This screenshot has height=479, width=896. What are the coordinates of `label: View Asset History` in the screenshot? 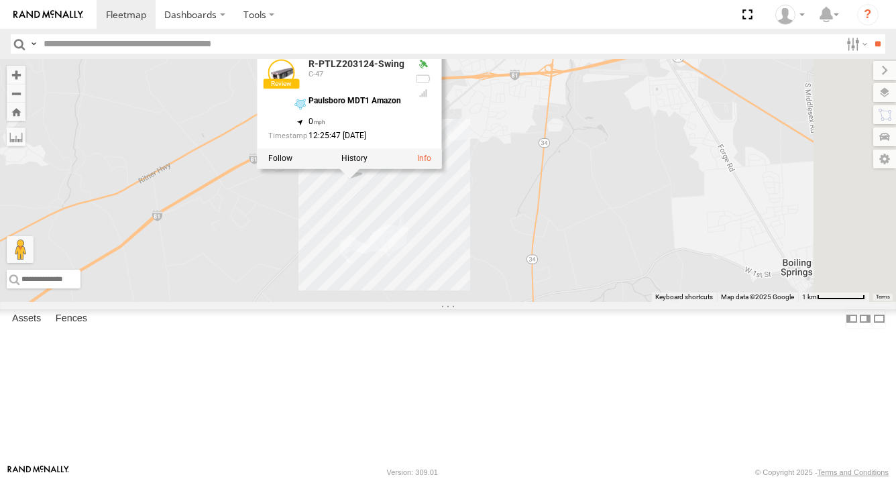 It's located at (354, 159).